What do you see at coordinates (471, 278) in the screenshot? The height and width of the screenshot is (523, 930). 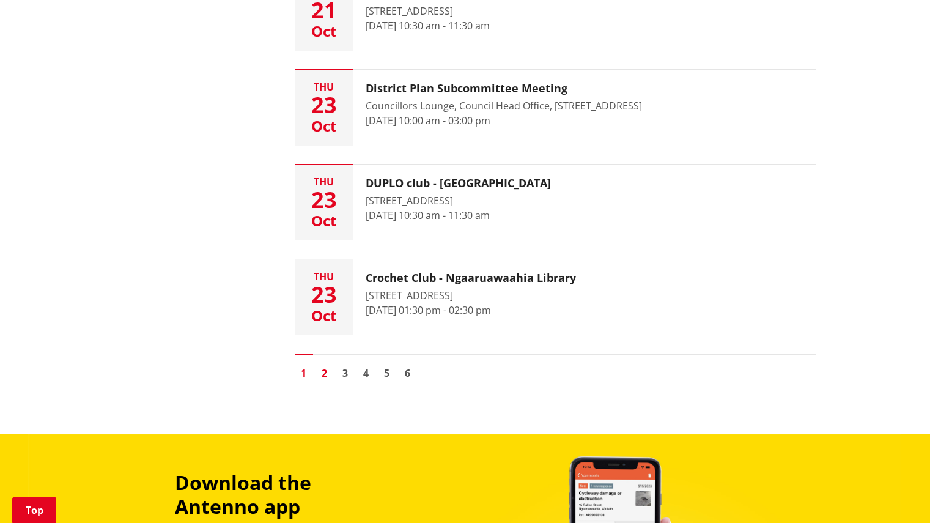 I see `h3: Crochet Club - Ngaaruawaahia Library` at bounding box center [471, 278].